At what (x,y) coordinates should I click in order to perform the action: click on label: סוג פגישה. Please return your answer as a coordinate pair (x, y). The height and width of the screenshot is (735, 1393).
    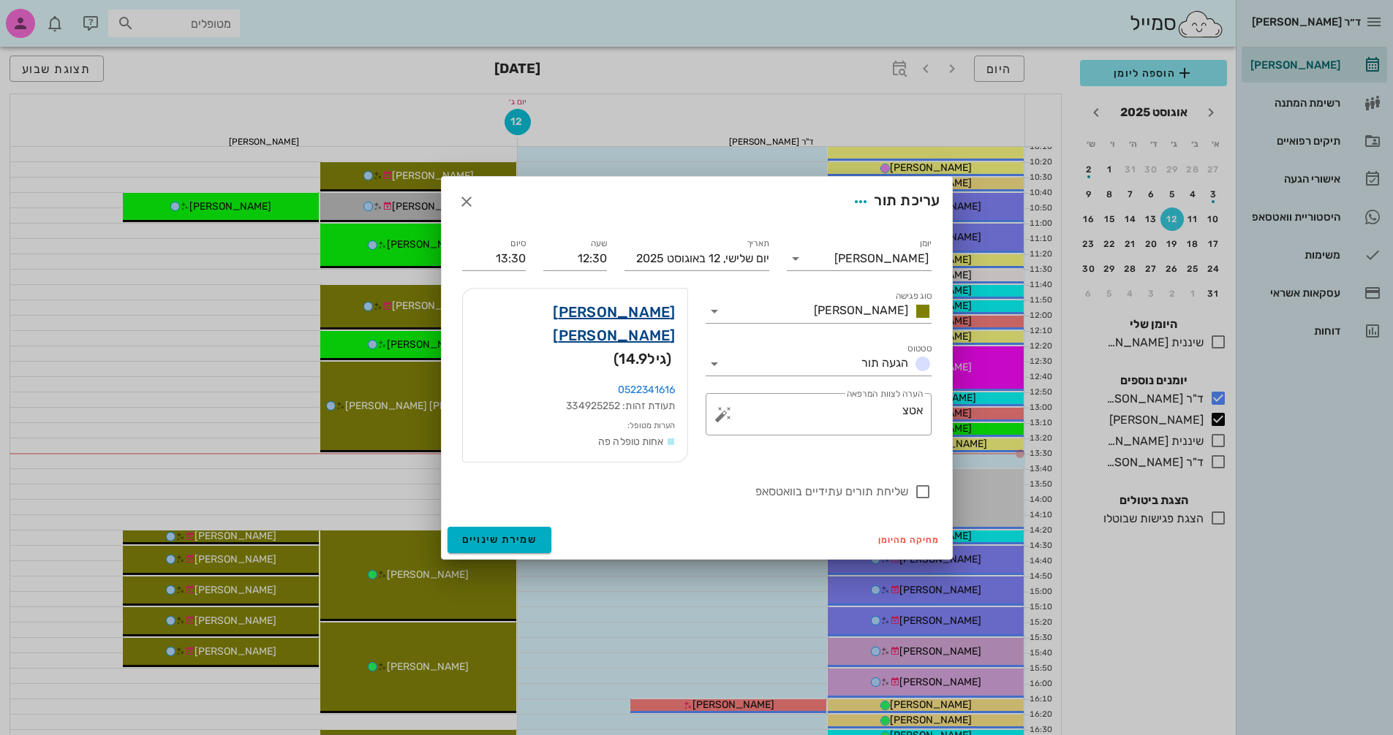
    Looking at the image, I should click on (913, 296).